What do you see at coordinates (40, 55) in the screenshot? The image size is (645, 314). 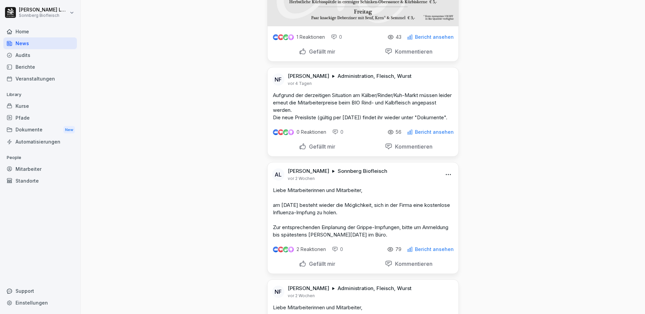 I see `a: Audits` at bounding box center [40, 55].